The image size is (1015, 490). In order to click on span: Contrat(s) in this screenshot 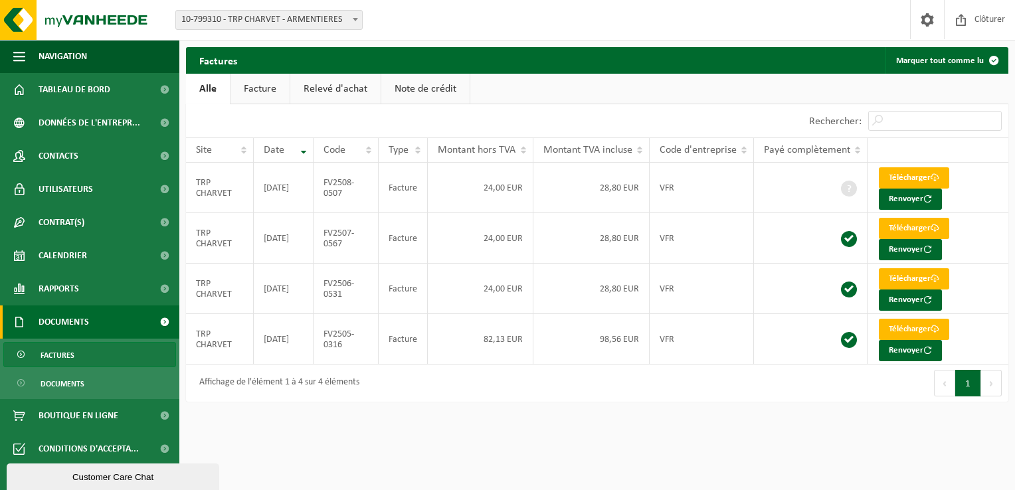, I will do `click(61, 223)`.